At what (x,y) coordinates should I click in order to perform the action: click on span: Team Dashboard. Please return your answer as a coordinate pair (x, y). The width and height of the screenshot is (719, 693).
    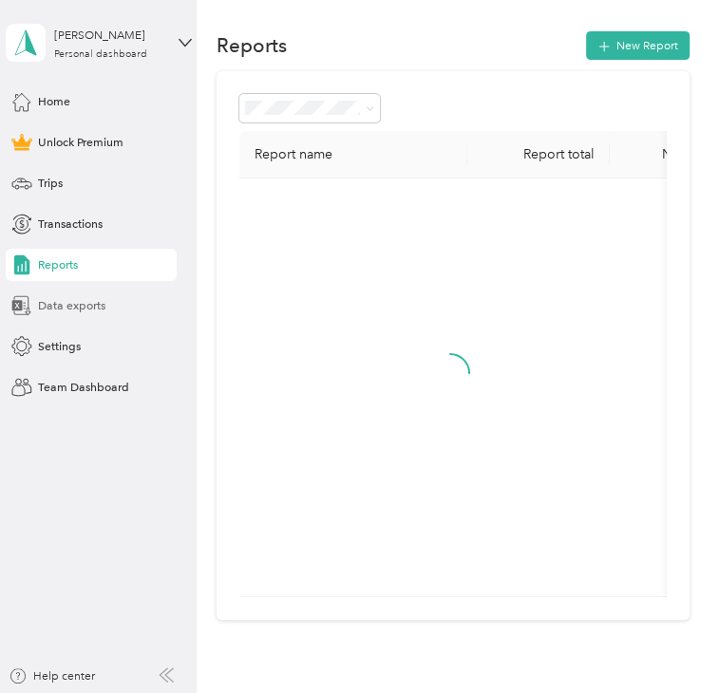
    Looking at the image, I should click on (84, 387).